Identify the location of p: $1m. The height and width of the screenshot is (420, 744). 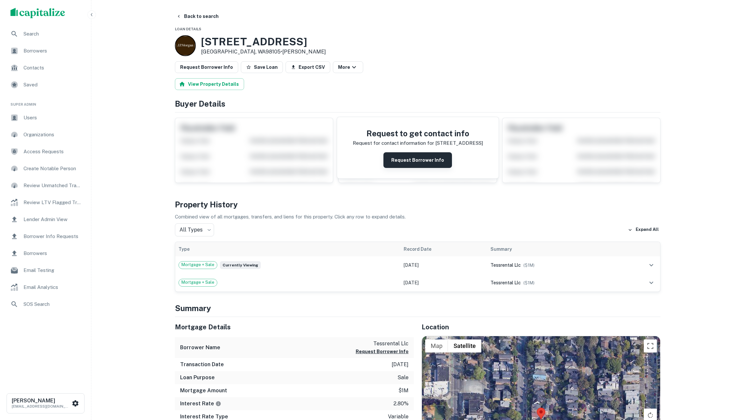
(404, 391).